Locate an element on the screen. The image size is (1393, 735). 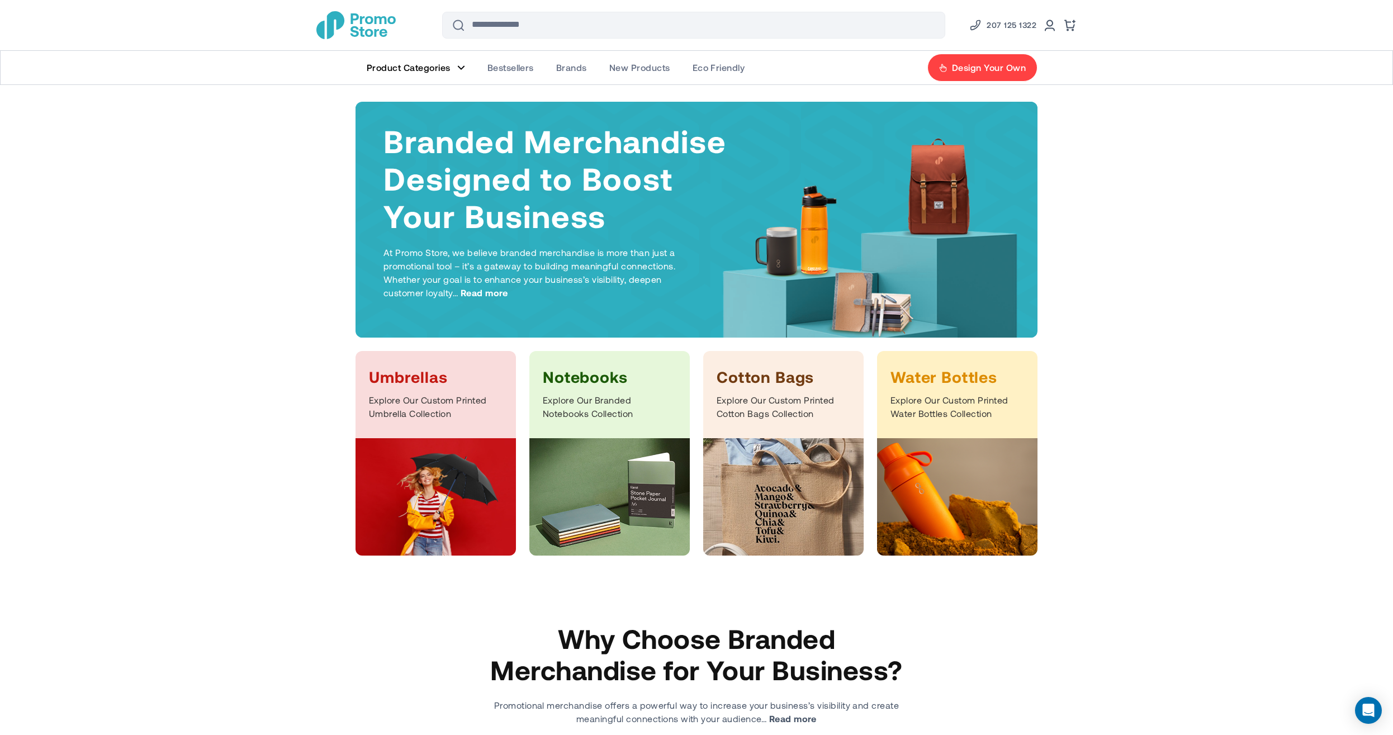
h2: Why Choose Branded Merchandise for Your Business? is located at coordinates (696, 654).